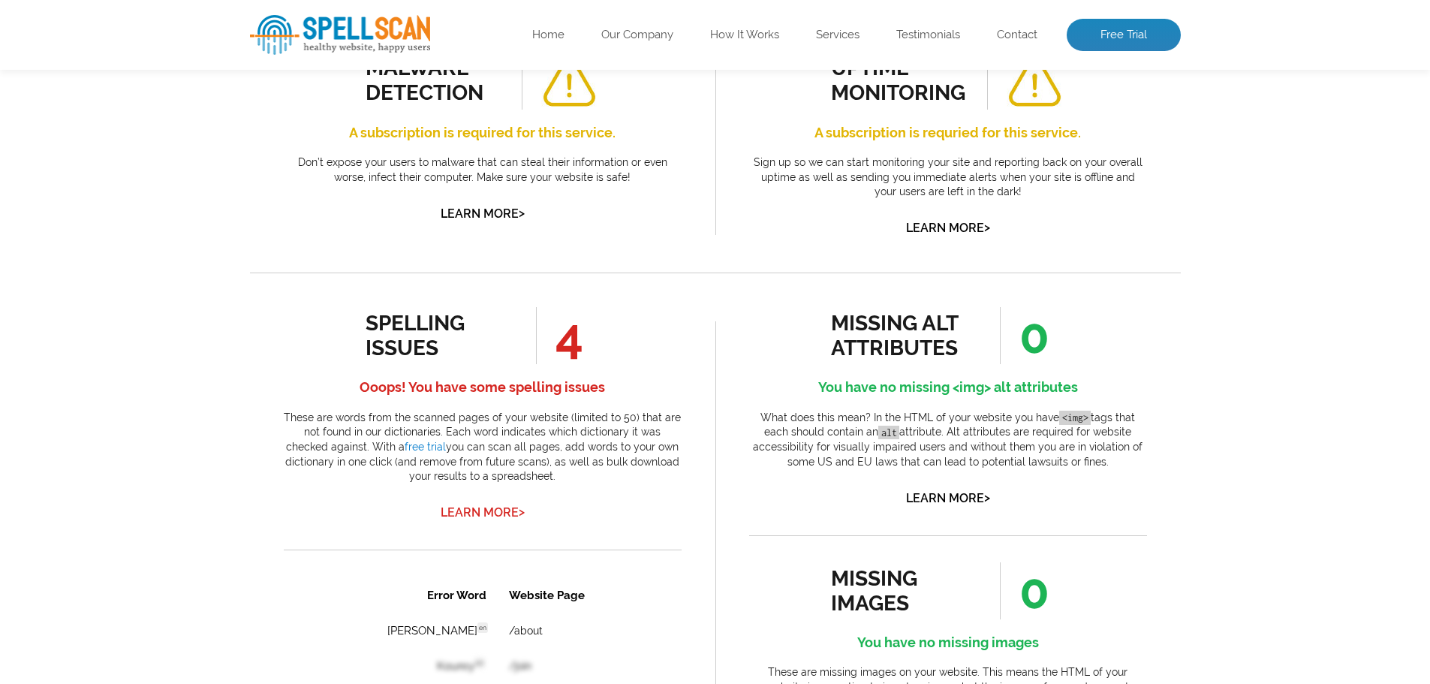  What do you see at coordinates (483, 170) in the screenshot?
I see `p: Don’t expose your users to malware that can steal their information or even worse, infect their c...` at bounding box center [483, 170].